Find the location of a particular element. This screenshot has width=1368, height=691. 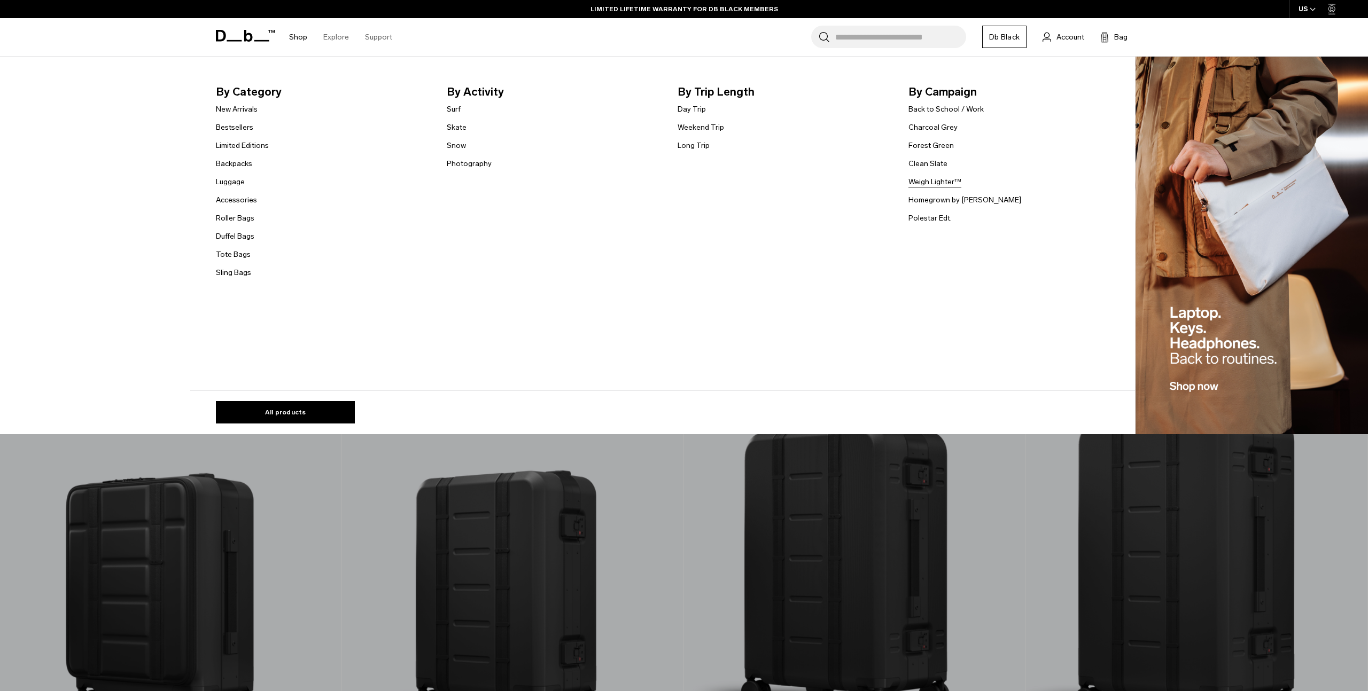

a: Duffel Bags is located at coordinates (235, 236).